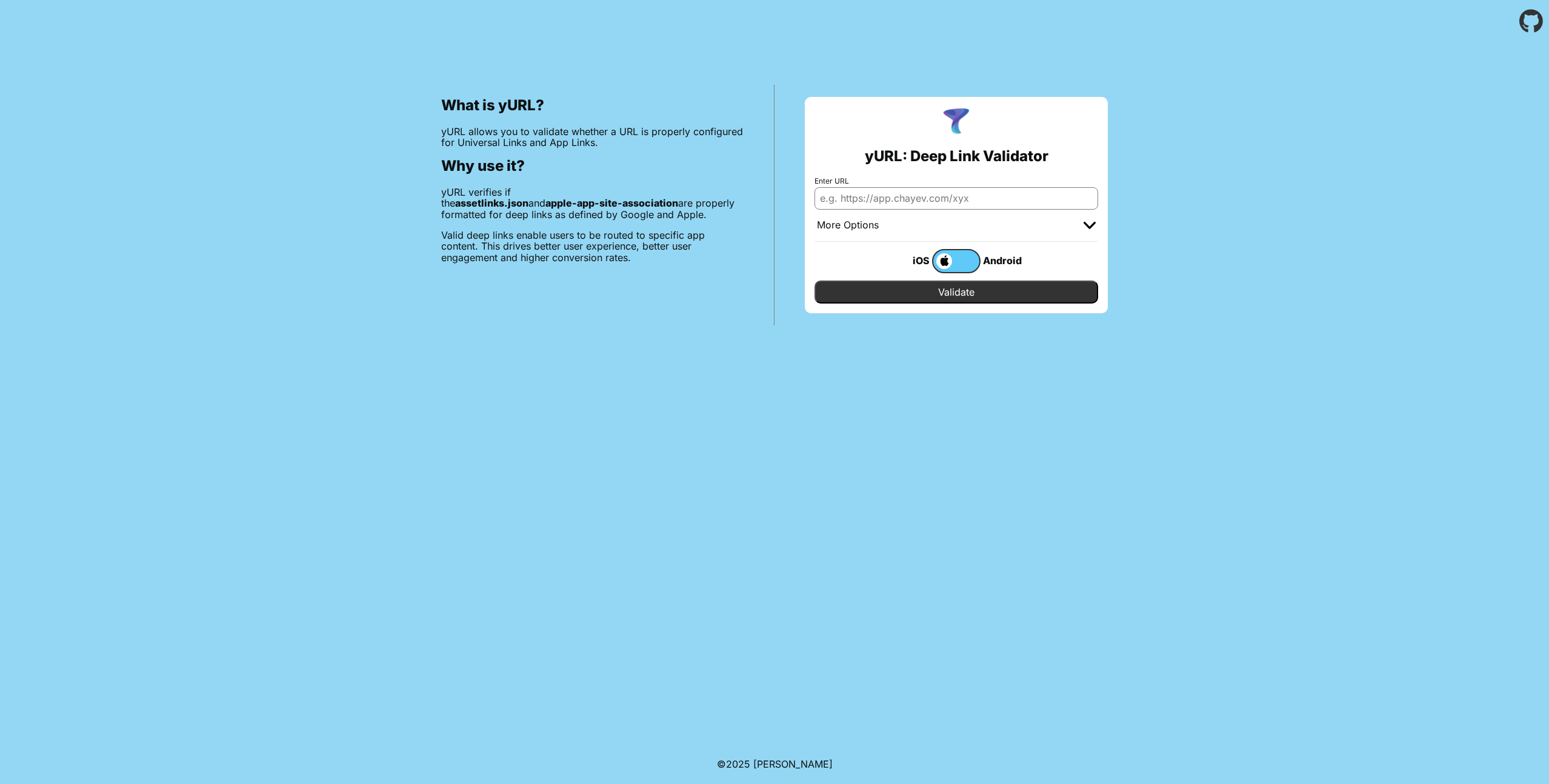  I want to click on p: Valid deep links enable users to be routed to specific app content. This drives better user exper..., so click(592, 246).